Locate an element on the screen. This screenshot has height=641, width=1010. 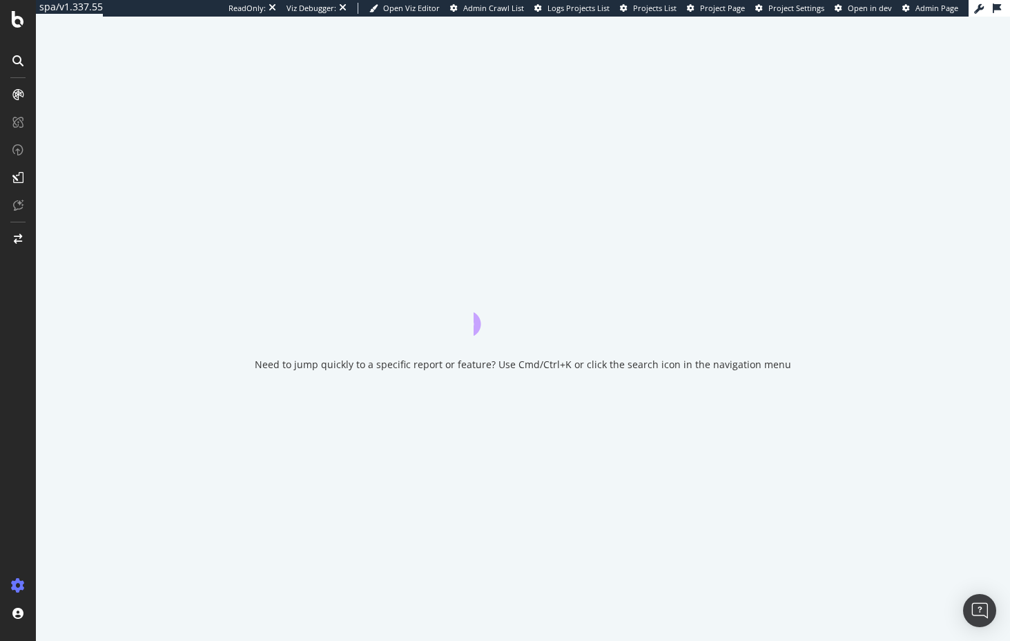
a: Admin Page is located at coordinates (930, 8).